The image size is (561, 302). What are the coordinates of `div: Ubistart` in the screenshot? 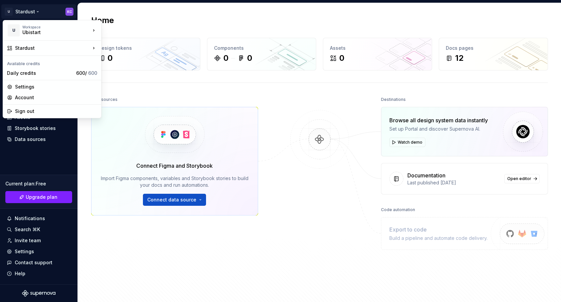 It's located at (51, 32).